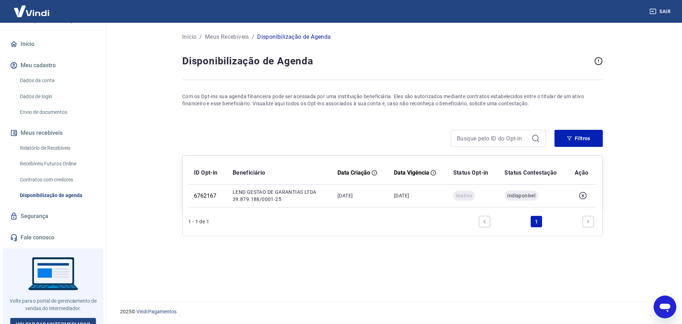 The height and width of the screenshot is (324, 682). What do you see at coordinates (464, 195) in the screenshot?
I see `span: Inativo` at bounding box center [464, 195].